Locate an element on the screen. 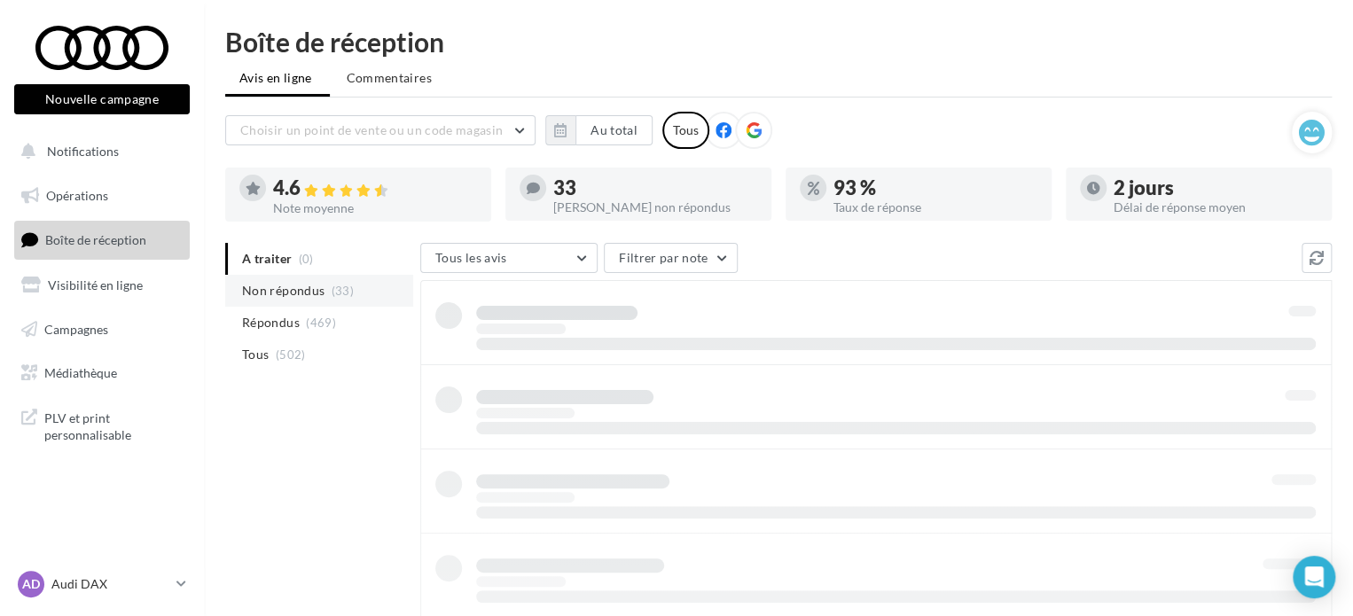  span: Commentaires is located at coordinates (389, 77).